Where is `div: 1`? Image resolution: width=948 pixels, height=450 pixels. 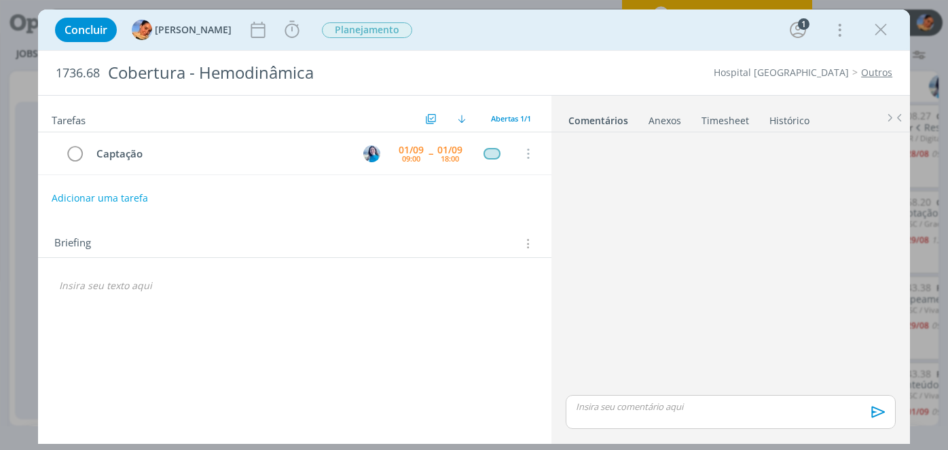 div: 1 is located at coordinates (803, 24).